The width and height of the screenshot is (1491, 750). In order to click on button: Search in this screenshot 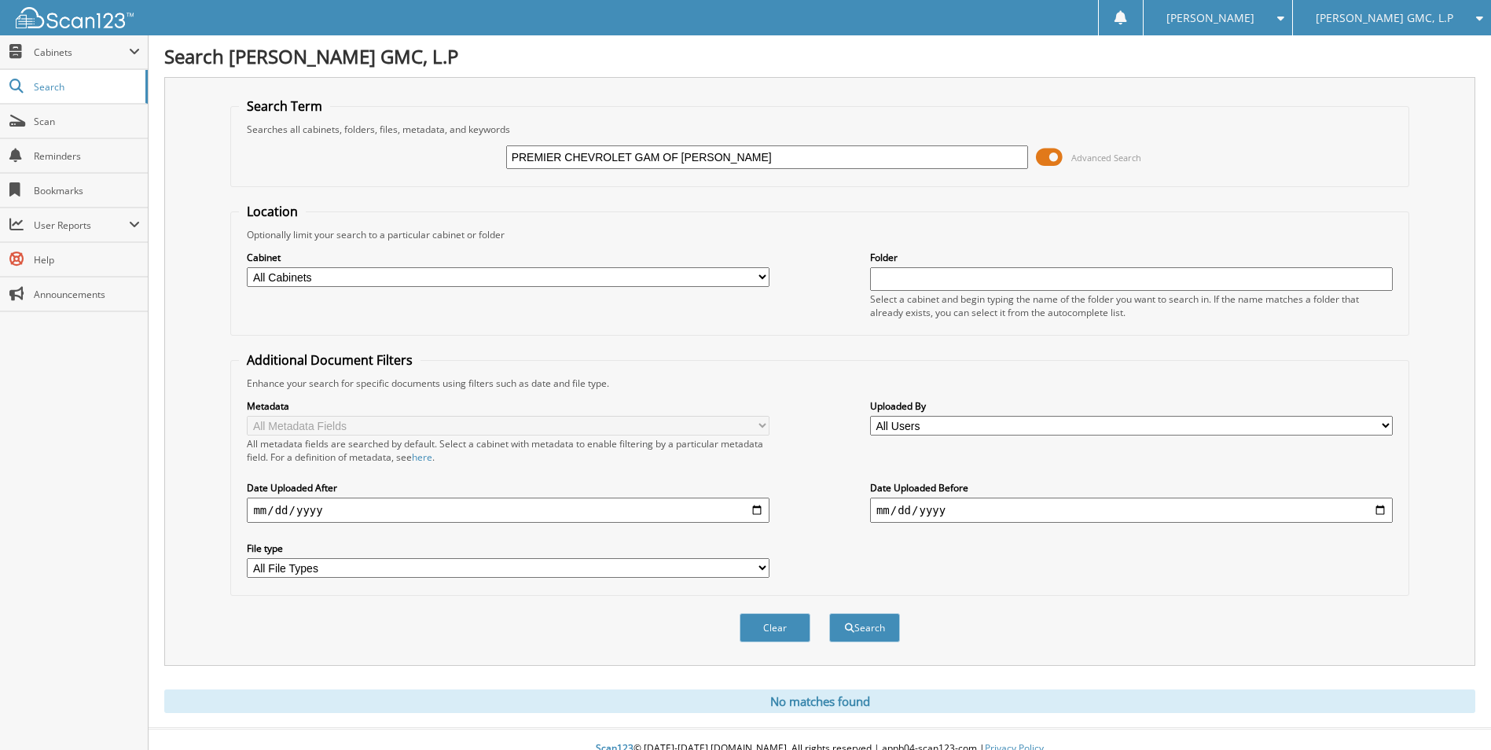, I will do `click(865, 627)`.